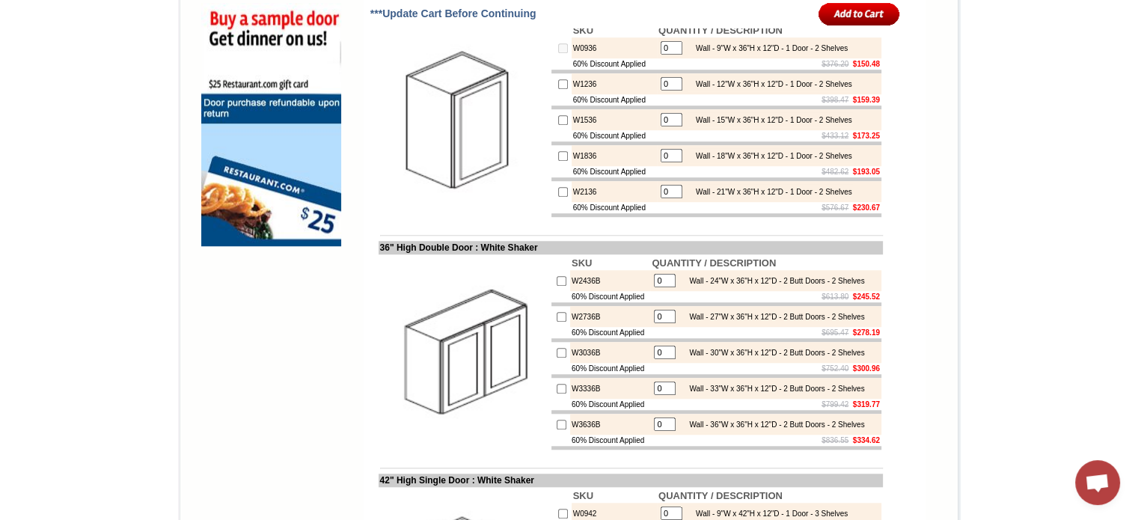  I want to click on s: $398.47, so click(835, 100).